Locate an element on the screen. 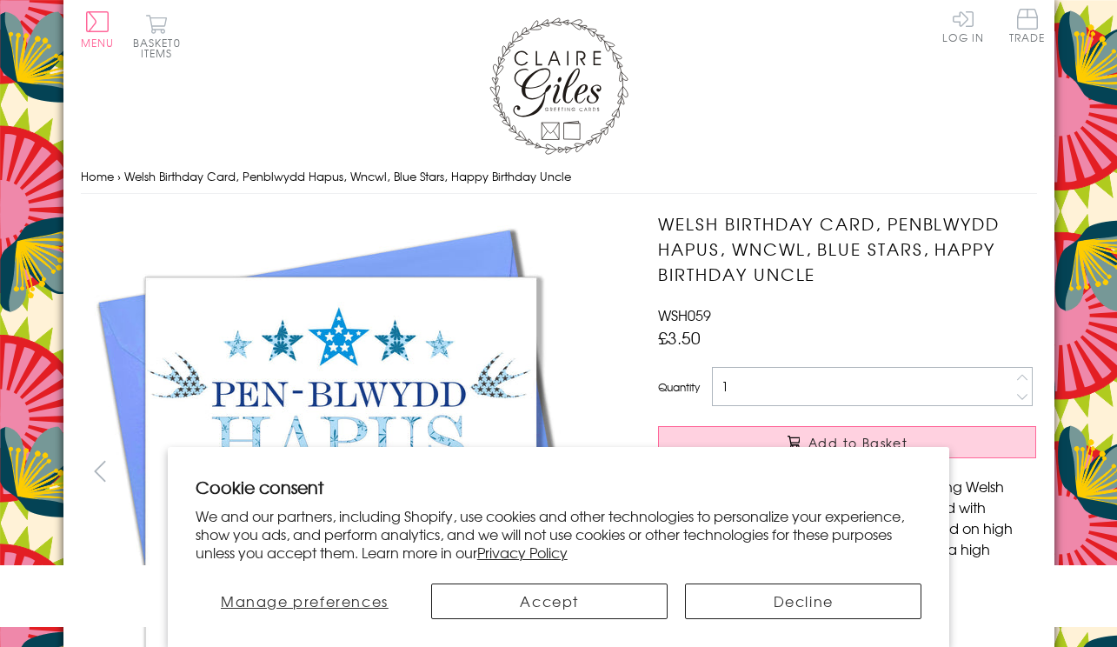 The image size is (1117, 647). span: Add to Basket is located at coordinates (858, 442).